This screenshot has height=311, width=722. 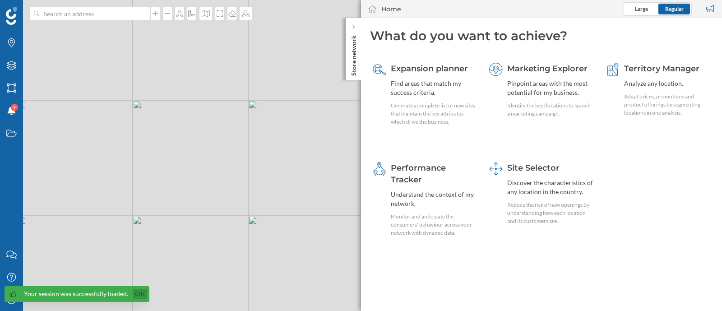 What do you see at coordinates (379, 69) in the screenshot?
I see `img: search-areas.svg` at bounding box center [379, 69].